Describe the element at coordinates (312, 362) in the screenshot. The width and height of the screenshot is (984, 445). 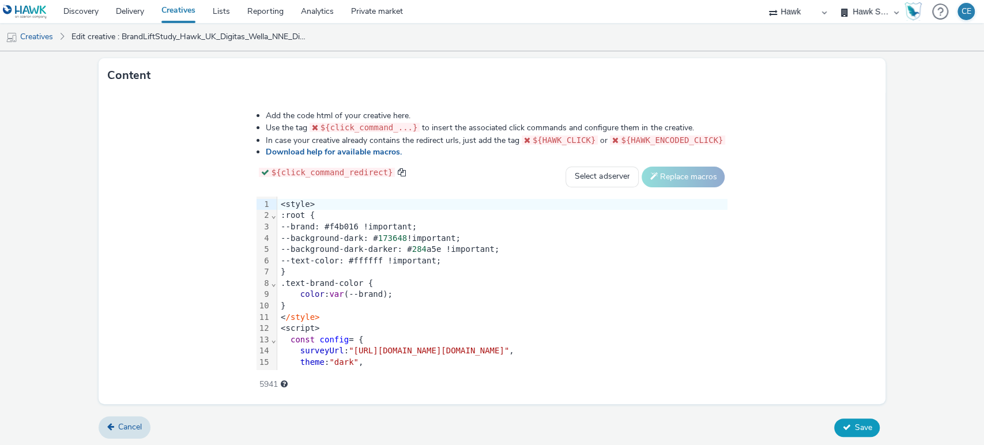
I see `span: theme` at that location.